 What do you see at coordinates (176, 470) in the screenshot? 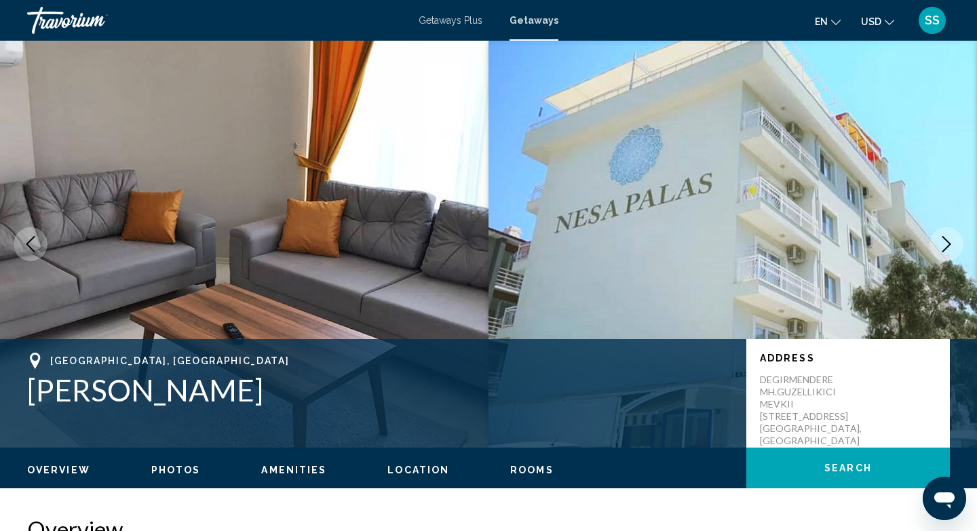
I see `span: Photos` at bounding box center [176, 470].